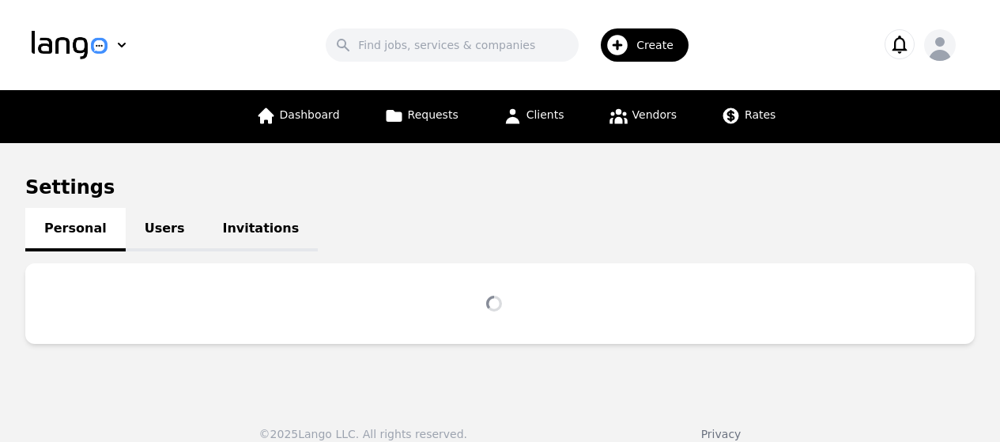 This screenshot has width=1000, height=442. I want to click on input: Find jobs, services & companies, so click(452, 45).